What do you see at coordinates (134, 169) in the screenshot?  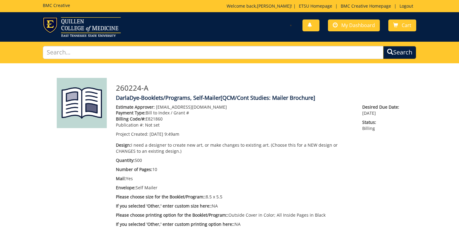 I see `span: Number of Pages:` at bounding box center [134, 169].